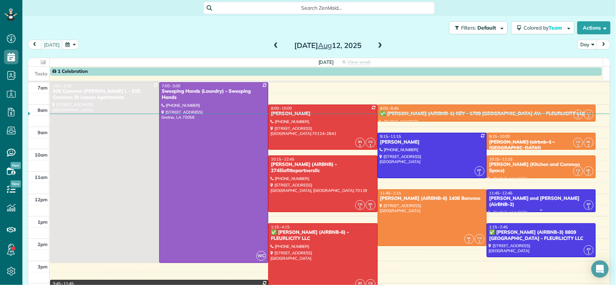 The height and width of the screenshot is (285, 616). I want to click on span: WC, so click(261, 256).